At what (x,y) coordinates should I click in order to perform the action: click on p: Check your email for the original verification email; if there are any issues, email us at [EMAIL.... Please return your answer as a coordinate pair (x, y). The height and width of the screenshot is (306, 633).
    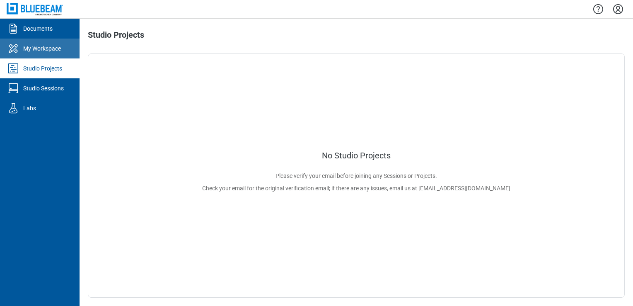
    Looking at the image, I should click on (356, 188).